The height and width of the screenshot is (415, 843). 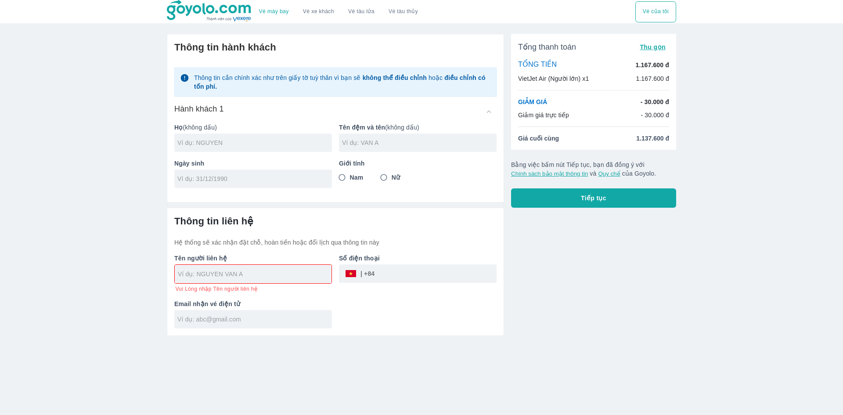 What do you see at coordinates (216, 289) in the screenshot?
I see `span: Vui Lòng nhập Tên người liên hệ` at bounding box center [216, 289].